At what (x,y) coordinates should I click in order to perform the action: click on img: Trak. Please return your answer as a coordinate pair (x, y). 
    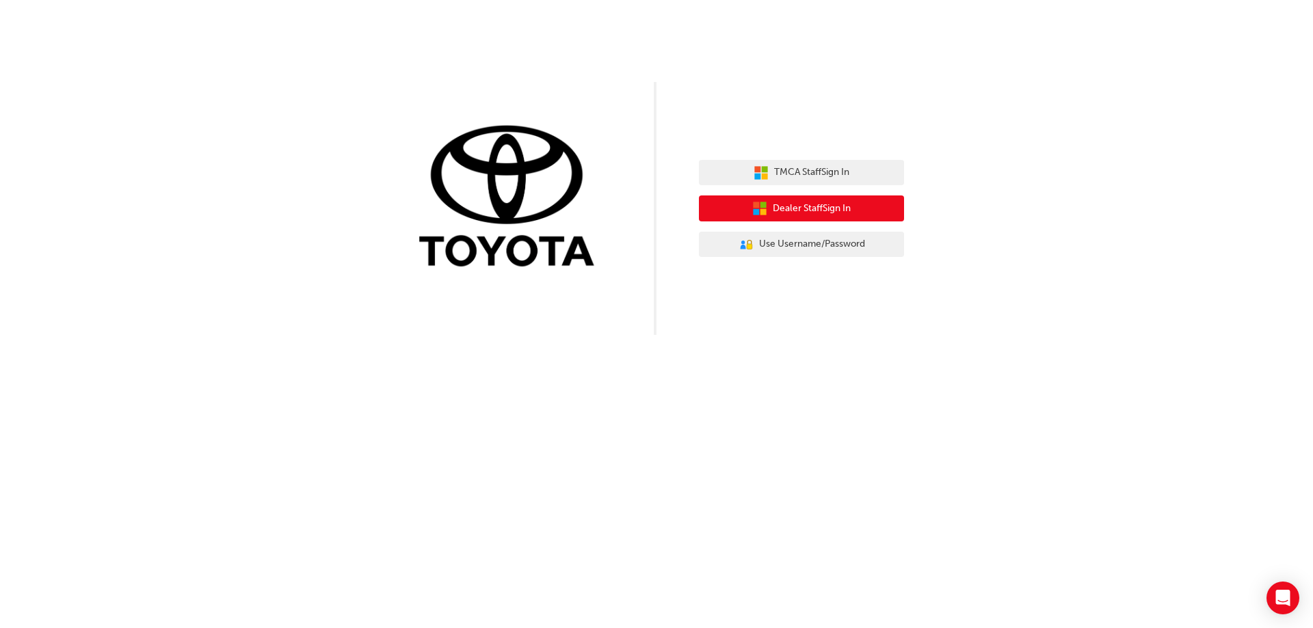
    Looking at the image, I should click on (511, 198).